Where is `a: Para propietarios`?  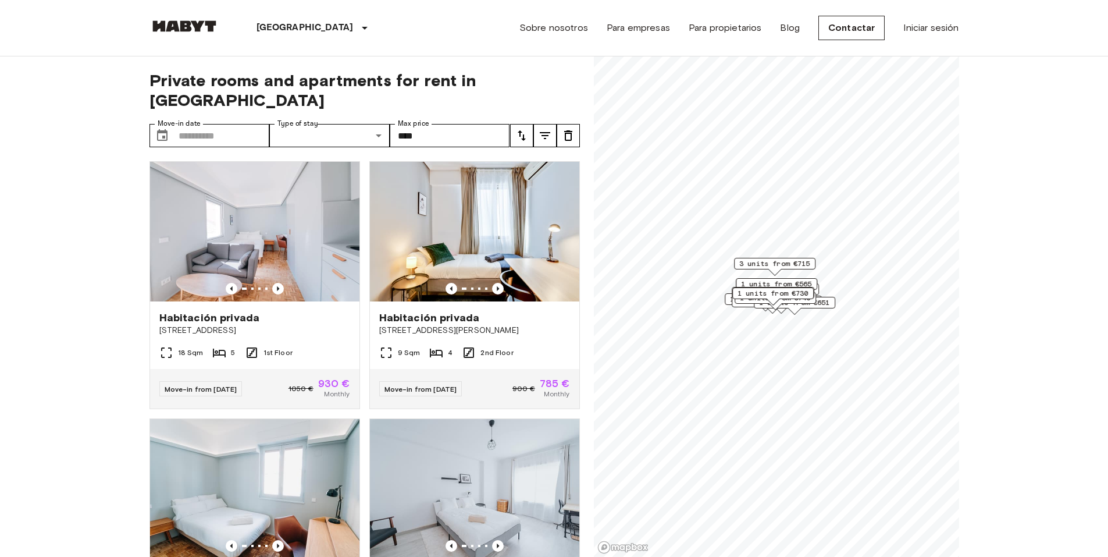 a: Para propietarios is located at coordinates (725, 28).